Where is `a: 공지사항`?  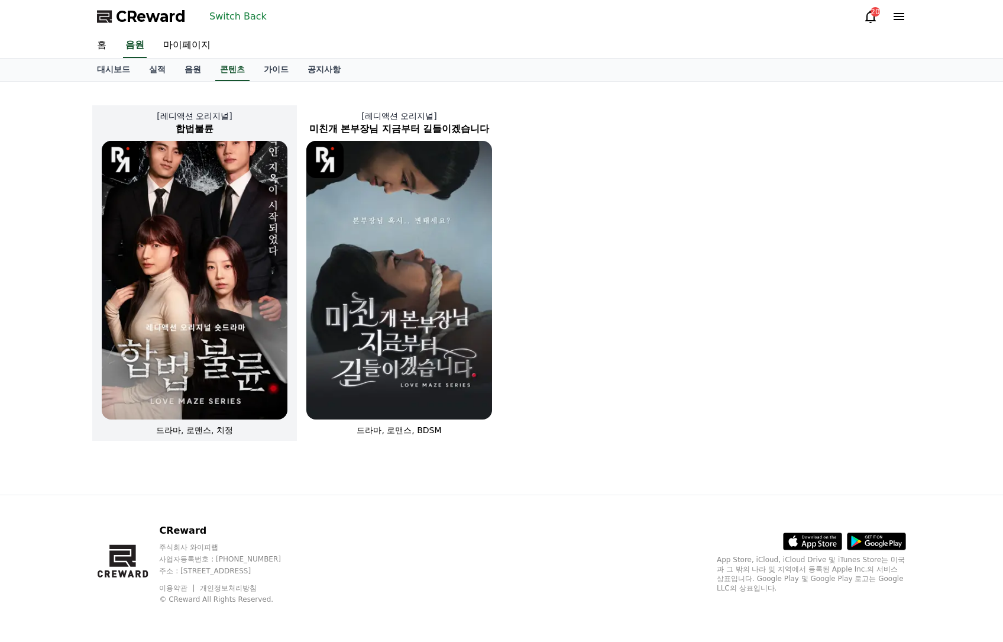
a: 공지사항 is located at coordinates (324, 70).